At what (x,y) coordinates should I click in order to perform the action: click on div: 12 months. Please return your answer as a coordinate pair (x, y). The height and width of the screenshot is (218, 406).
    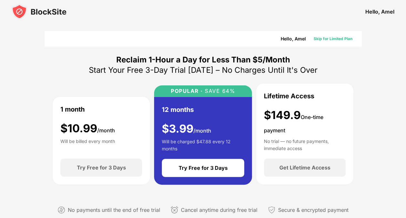
    Looking at the image, I should click on (178, 110).